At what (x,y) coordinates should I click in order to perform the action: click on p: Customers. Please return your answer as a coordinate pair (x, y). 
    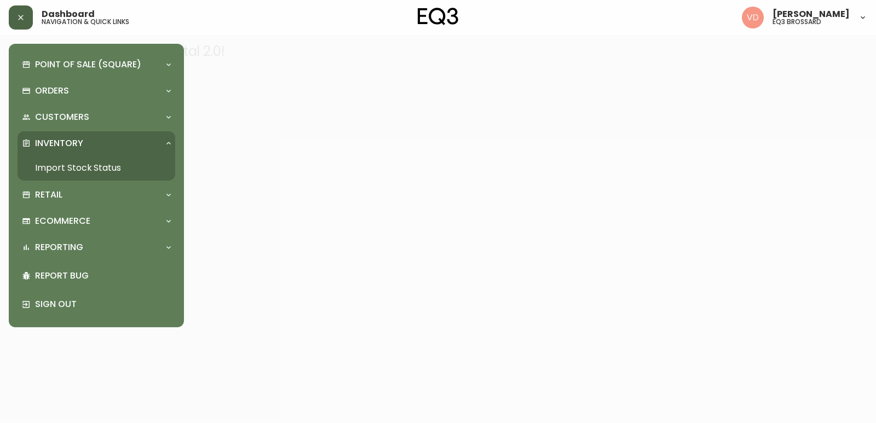
    Looking at the image, I should click on (62, 117).